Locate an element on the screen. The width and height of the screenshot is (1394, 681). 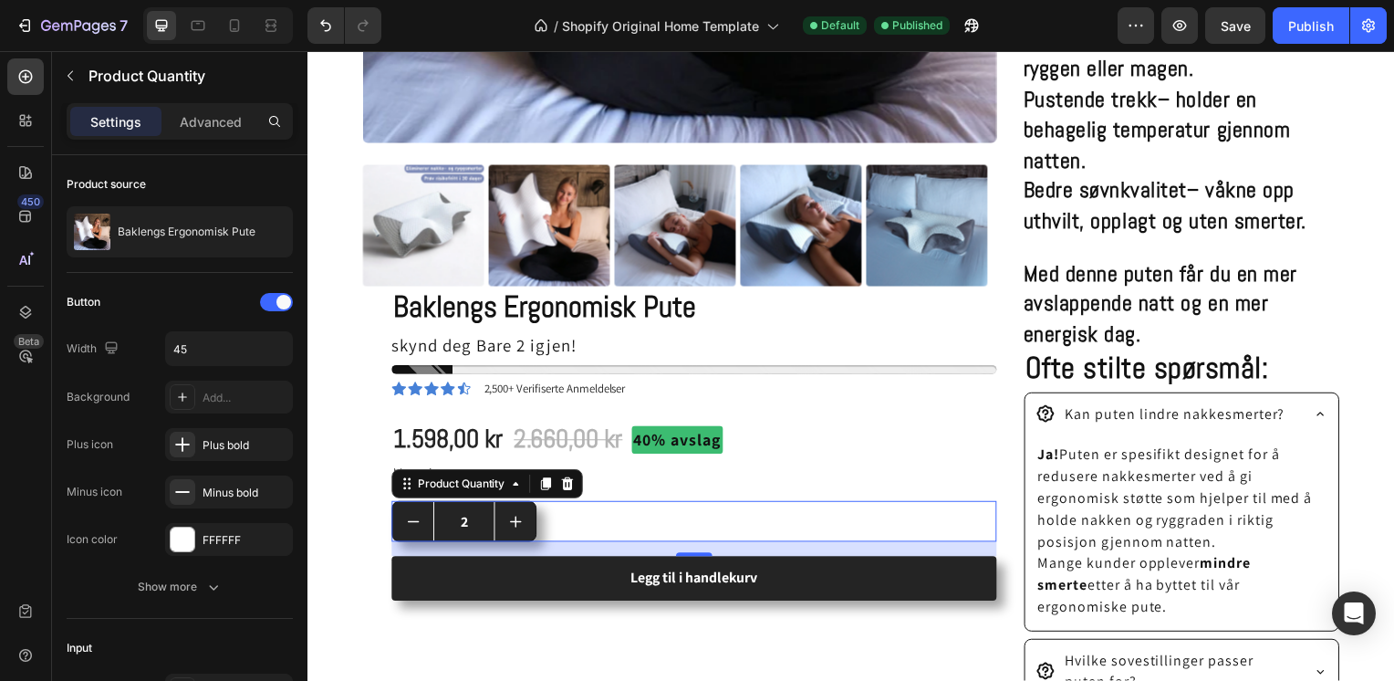
button: 7 is located at coordinates (71, 26).